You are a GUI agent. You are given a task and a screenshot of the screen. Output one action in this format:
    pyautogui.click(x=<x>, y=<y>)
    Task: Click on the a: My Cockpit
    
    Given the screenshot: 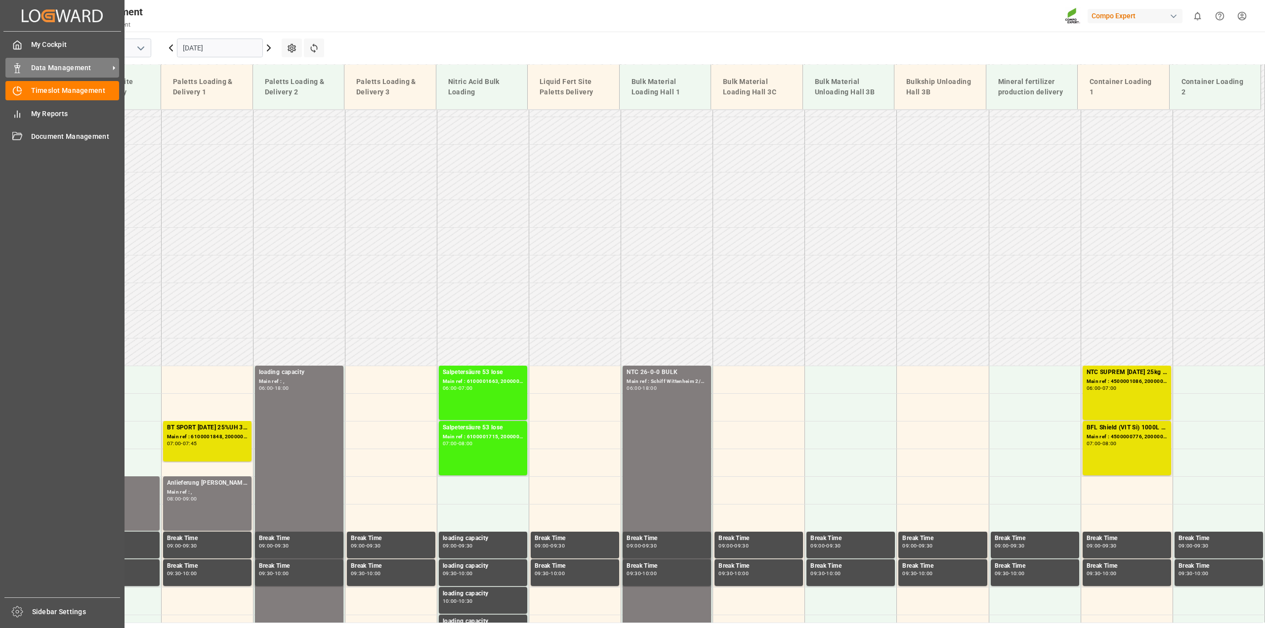 What is the action you would take?
    pyautogui.click(x=62, y=44)
    